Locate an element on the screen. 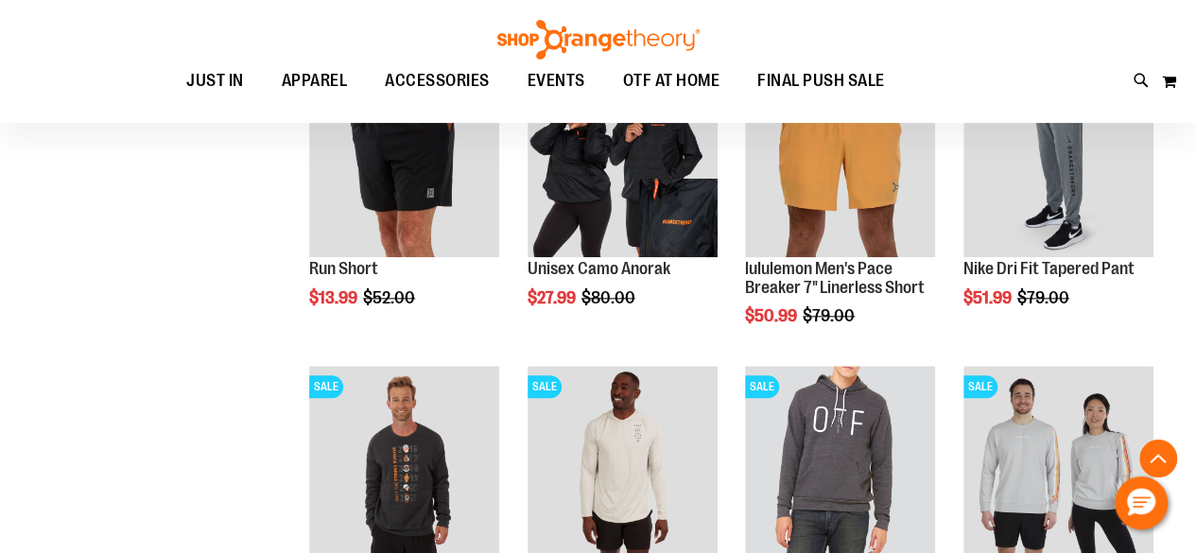 Image resolution: width=1196 pixels, height=553 pixels. span: $51.99 is located at coordinates (989, 298).